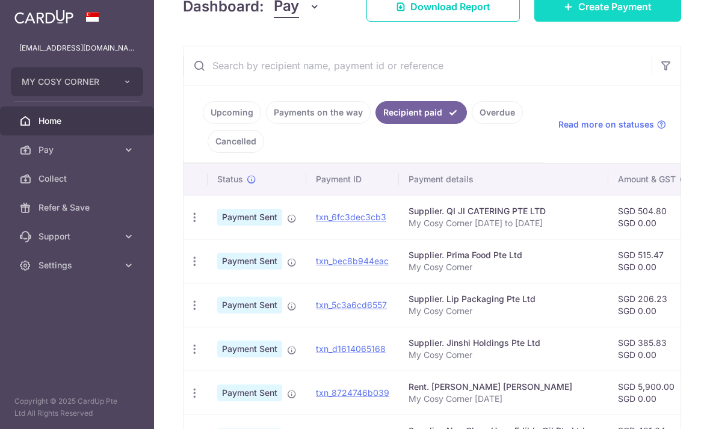 The image size is (710, 429). I want to click on th: Payment ID, so click(352, 179).